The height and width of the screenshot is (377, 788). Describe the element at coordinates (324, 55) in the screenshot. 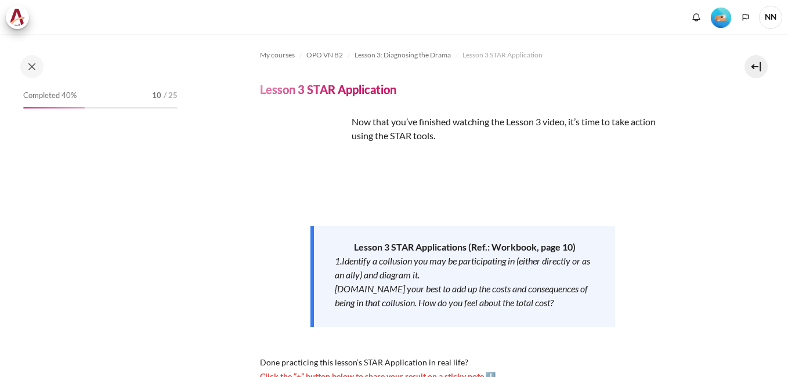

I see `a: OPO VN B2` at that location.